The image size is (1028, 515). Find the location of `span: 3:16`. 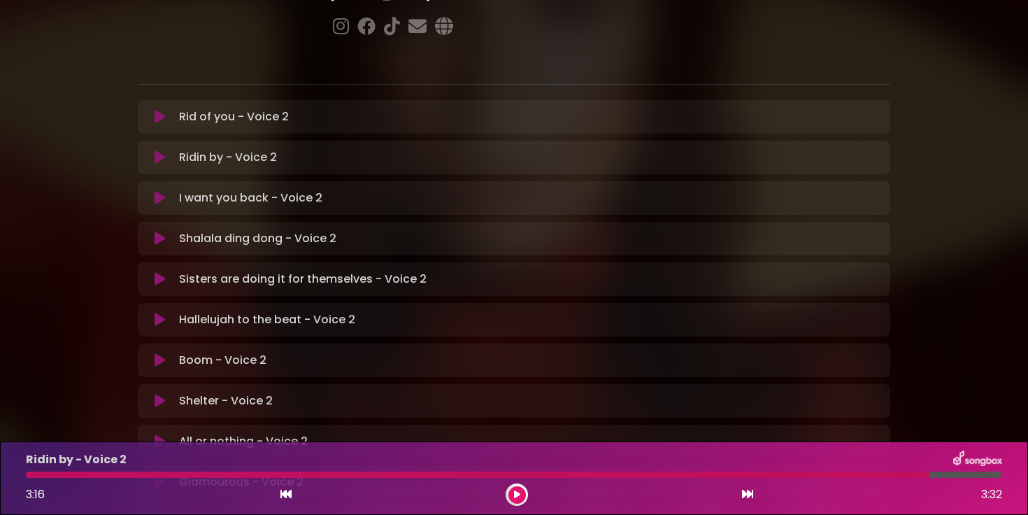

span: 3:16 is located at coordinates (35, 494).